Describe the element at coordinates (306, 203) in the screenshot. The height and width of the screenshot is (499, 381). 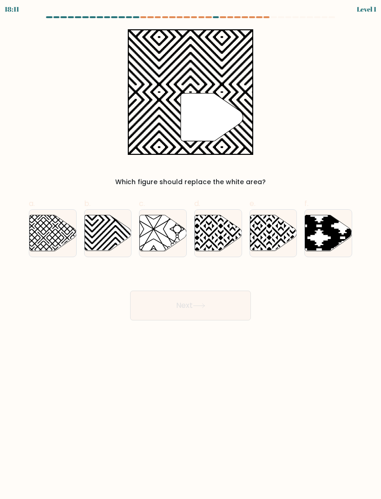
I see `span: f.` at that location.